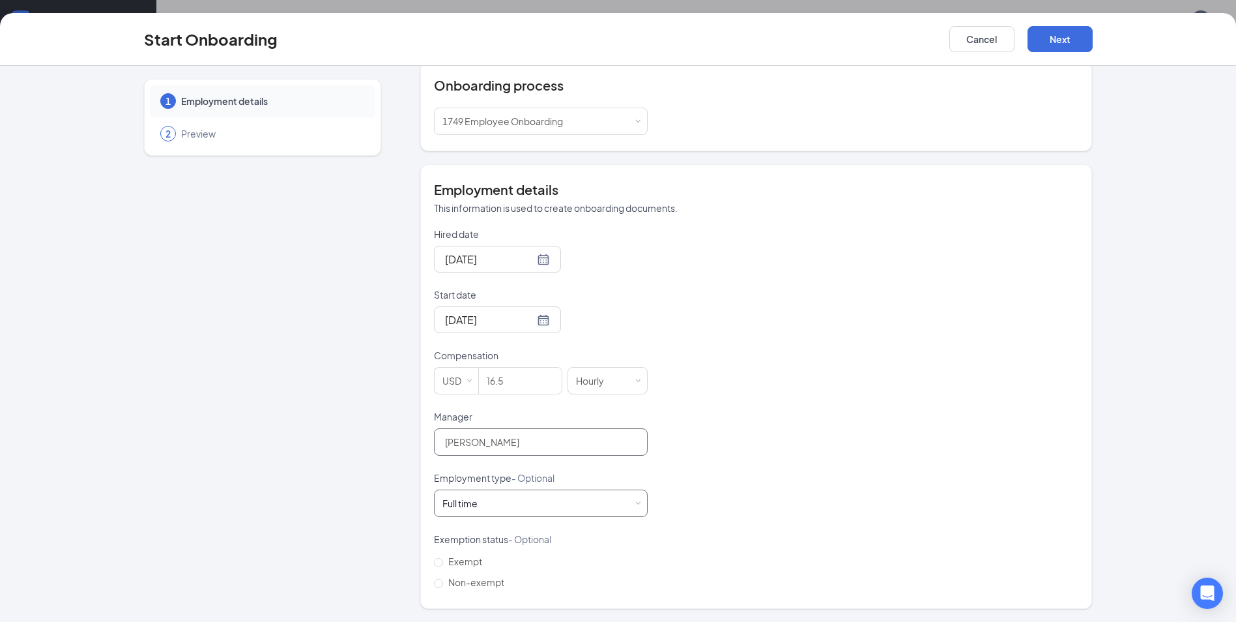 The height and width of the screenshot is (622, 1236). Describe the element at coordinates (1060, 39) in the screenshot. I see `button: Next` at that location.